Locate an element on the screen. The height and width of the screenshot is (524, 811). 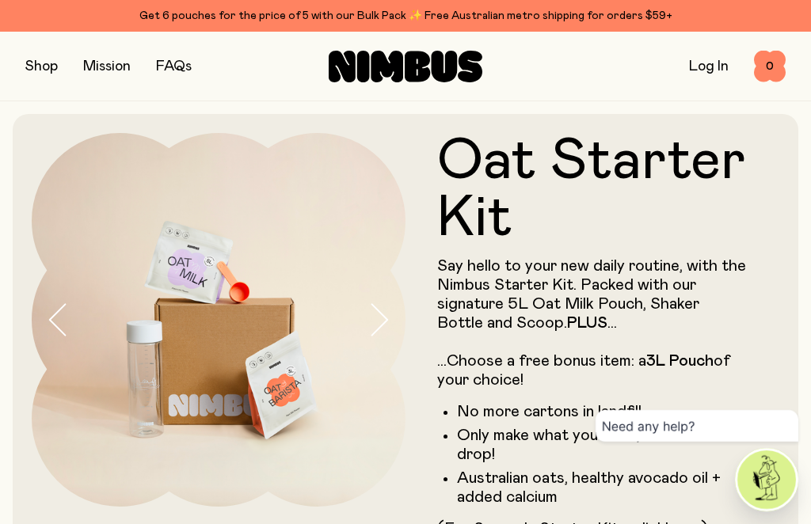
button: 0 is located at coordinates (770, 67).